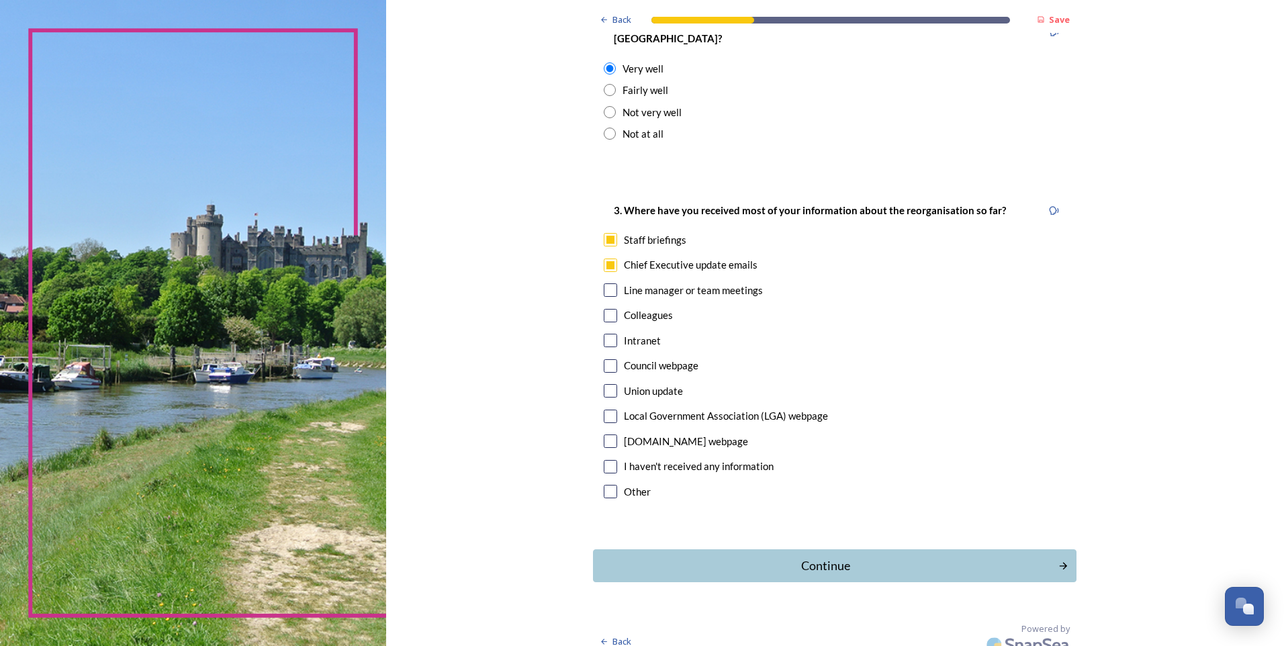 This screenshot has height=646, width=1284. Describe the element at coordinates (642, 68) in the screenshot. I see `div: Very well` at that location.